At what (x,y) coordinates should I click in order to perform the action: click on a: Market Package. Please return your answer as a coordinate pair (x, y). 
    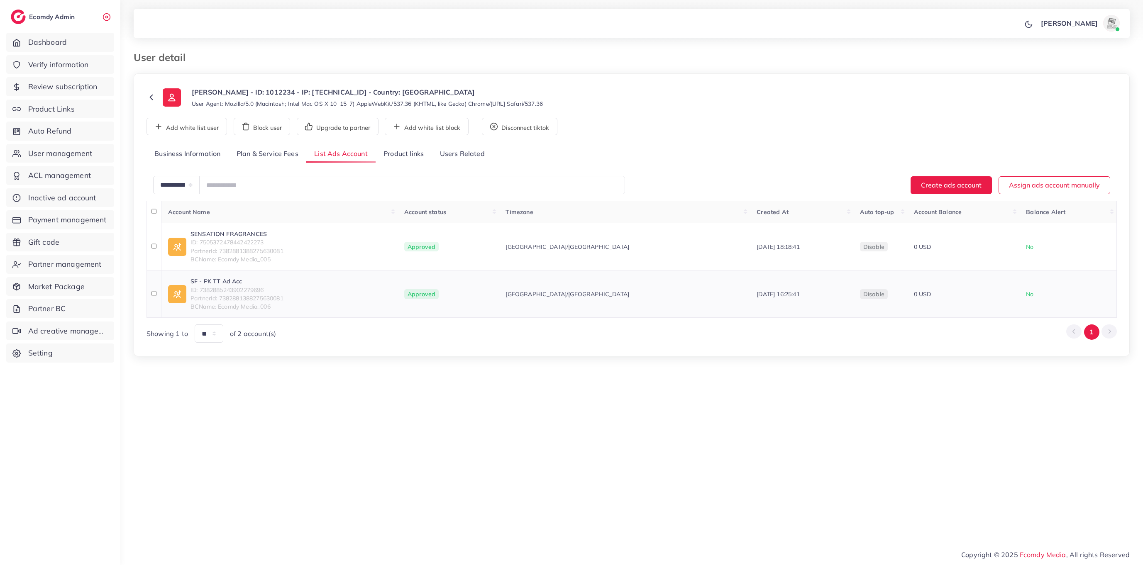
    Looking at the image, I should click on (60, 287).